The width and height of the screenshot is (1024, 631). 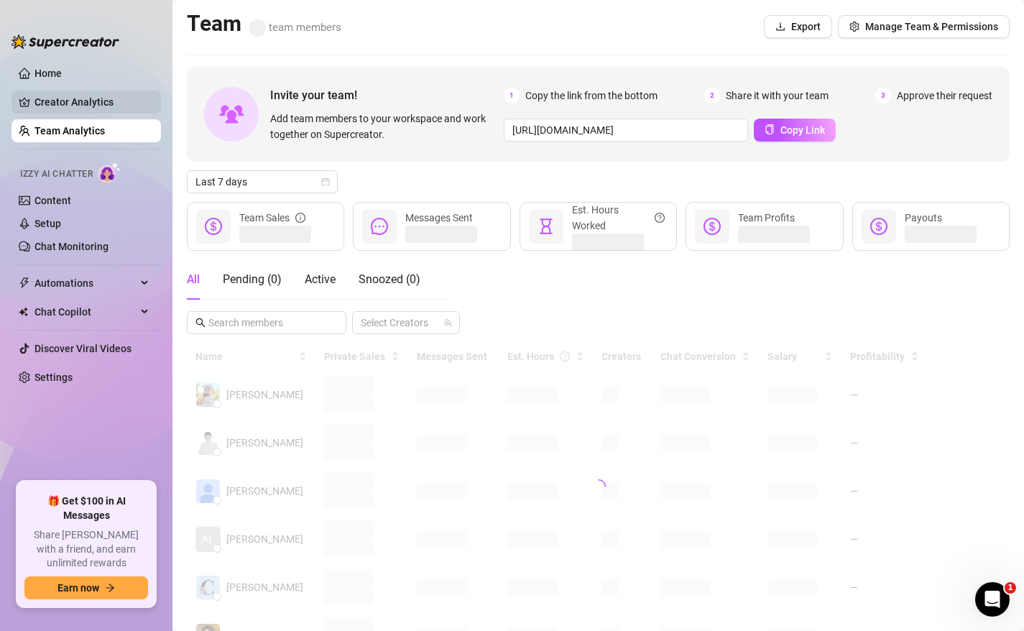 What do you see at coordinates (109, 172) in the screenshot?
I see `img: AI Chatter` at bounding box center [109, 172].